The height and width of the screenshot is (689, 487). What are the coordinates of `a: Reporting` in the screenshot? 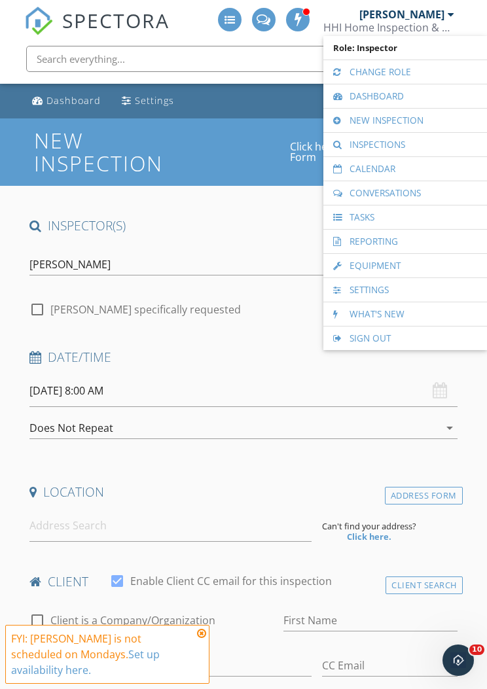 It's located at (405, 242).